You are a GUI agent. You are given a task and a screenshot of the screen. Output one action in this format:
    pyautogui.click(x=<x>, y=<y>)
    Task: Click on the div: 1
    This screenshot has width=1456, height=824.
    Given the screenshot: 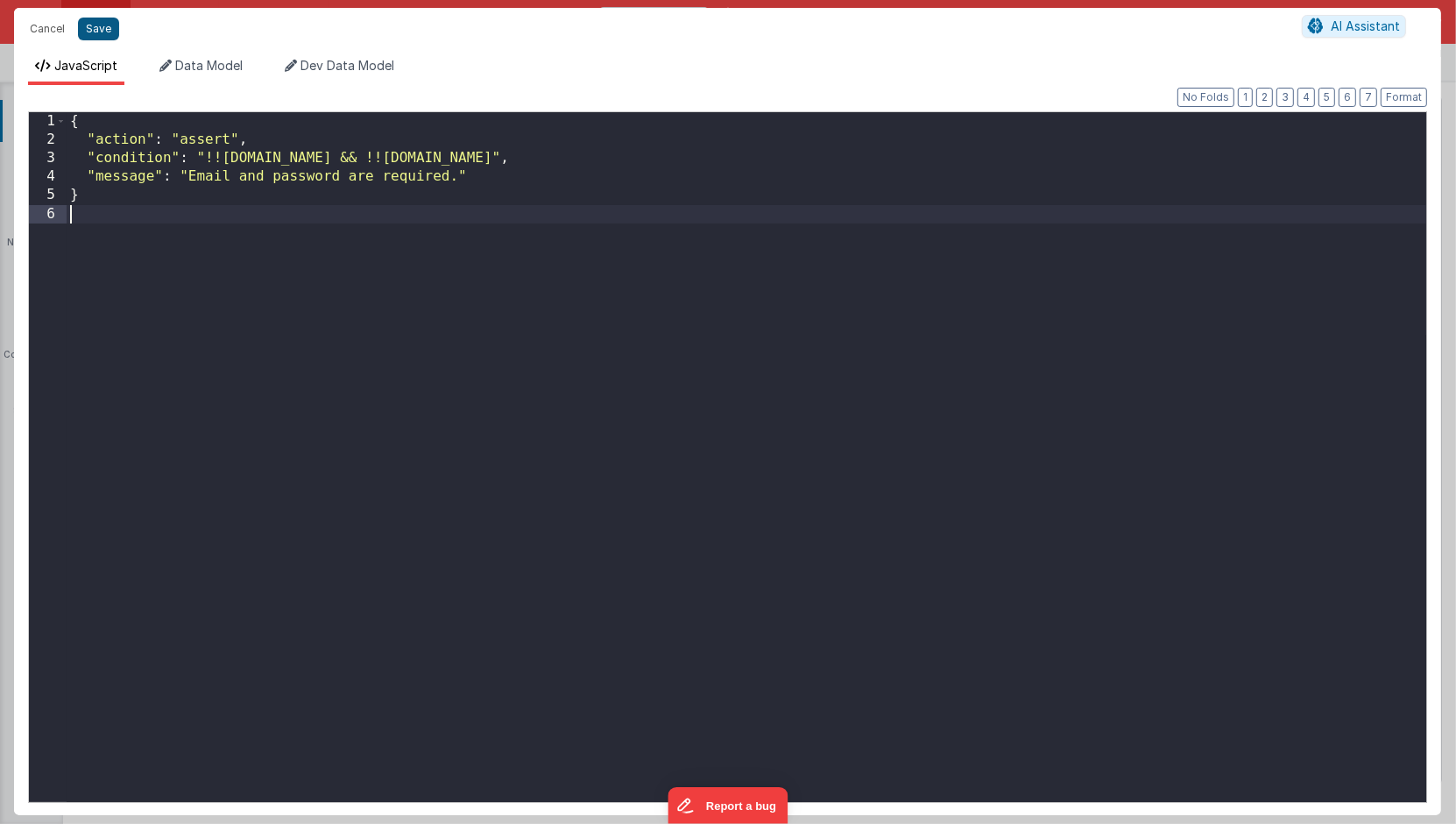 What is the action you would take?
    pyautogui.click(x=47, y=121)
    